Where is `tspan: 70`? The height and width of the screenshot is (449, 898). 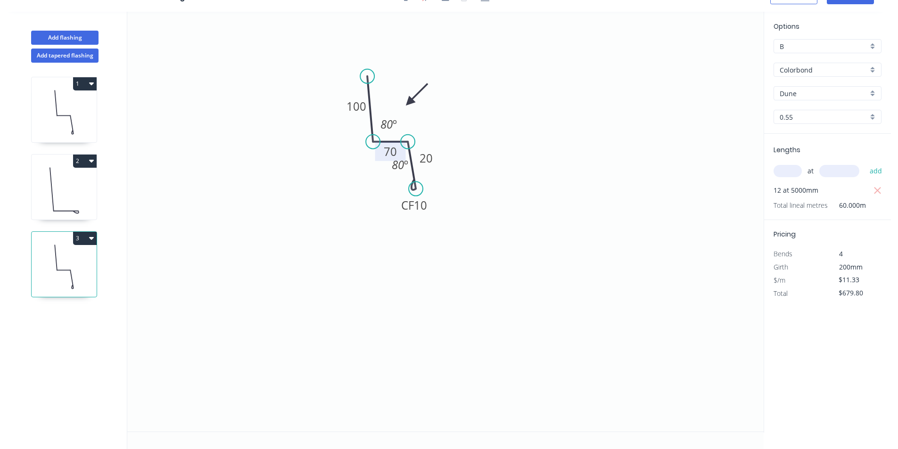
tspan: 70 is located at coordinates (390, 151).